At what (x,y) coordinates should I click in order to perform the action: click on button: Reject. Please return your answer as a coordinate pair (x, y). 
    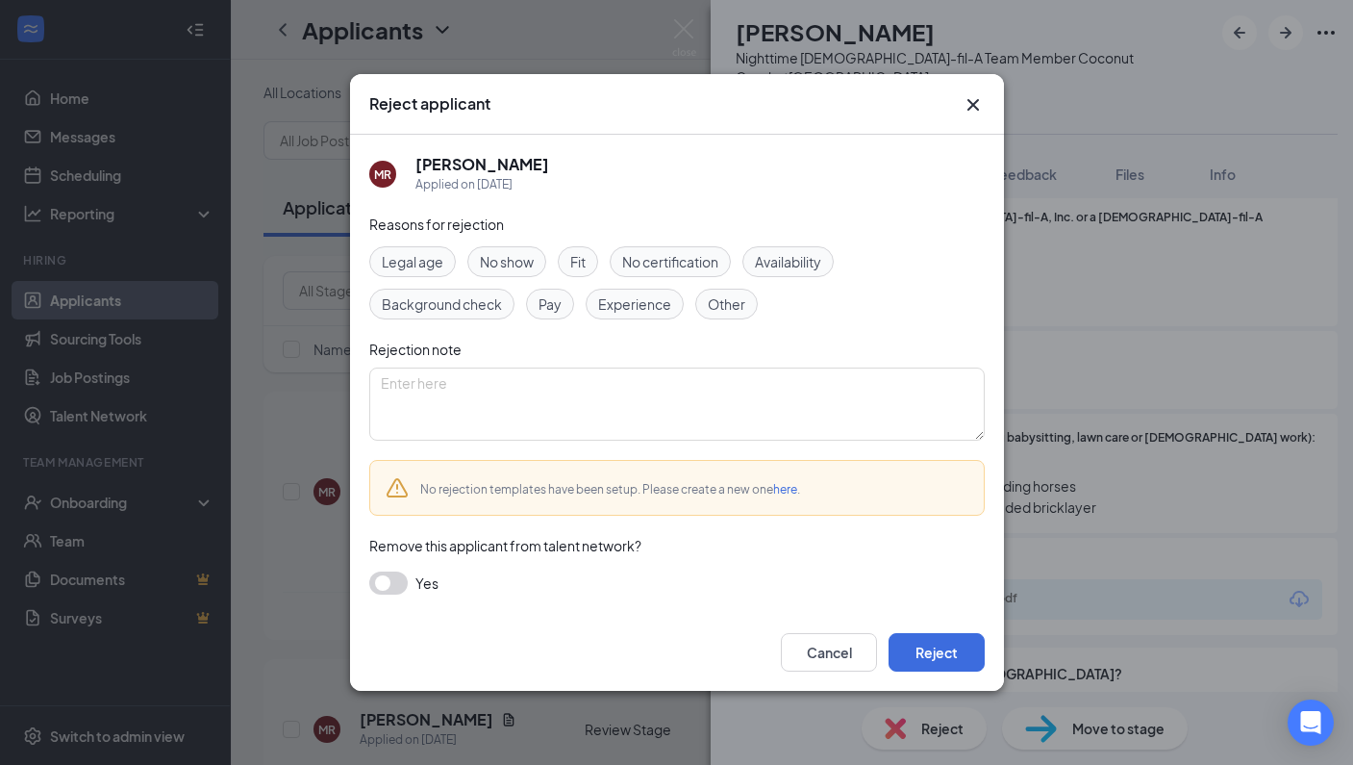
    Looking at the image, I should click on (937, 652).